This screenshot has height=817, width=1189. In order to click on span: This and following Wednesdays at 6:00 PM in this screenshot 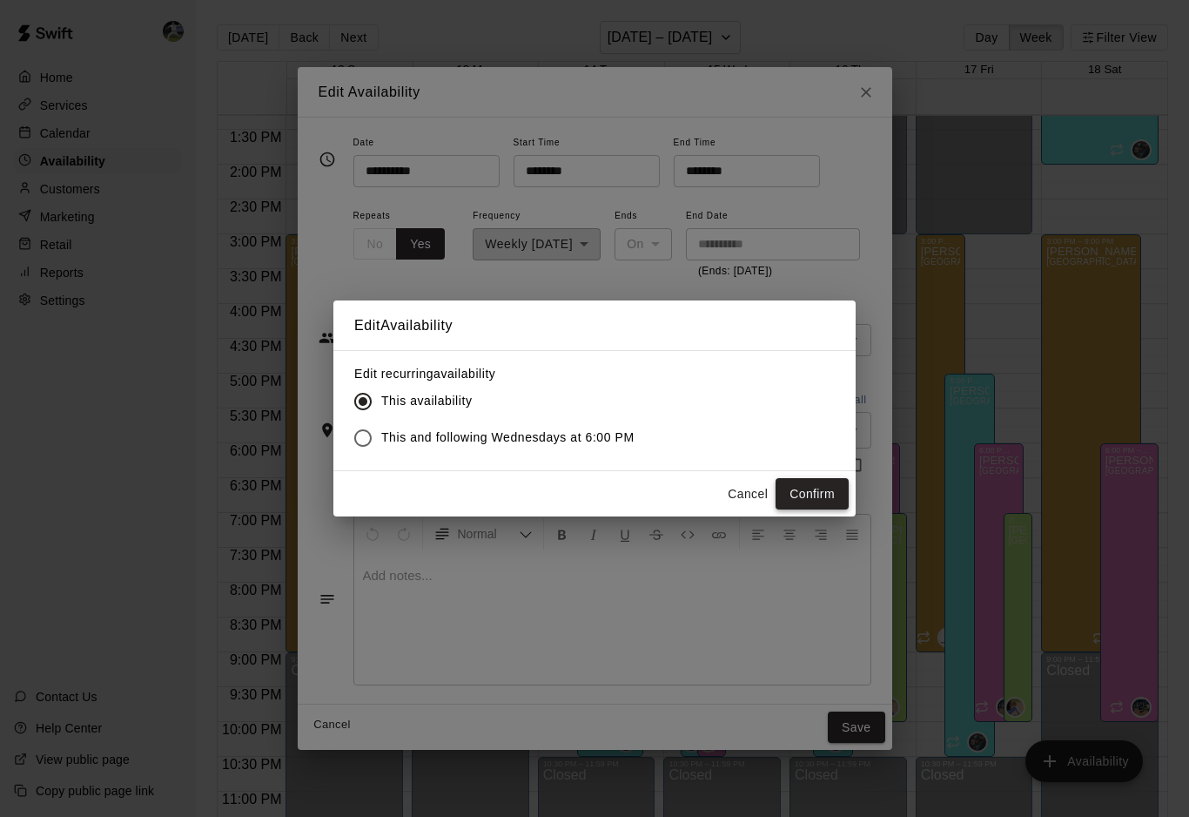, I will do `click(508, 437)`.